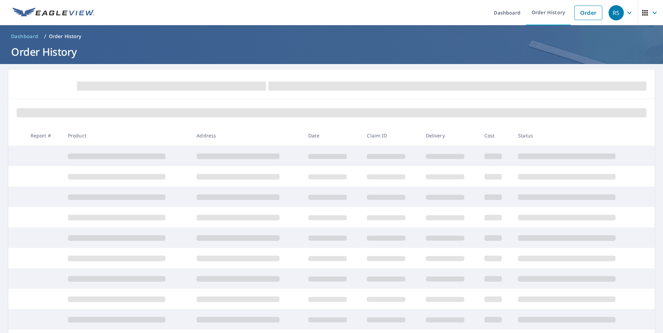 The image size is (663, 333). What do you see at coordinates (390, 136) in the screenshot?
I see `th: Claim ID` at bounding box center [390, 136].